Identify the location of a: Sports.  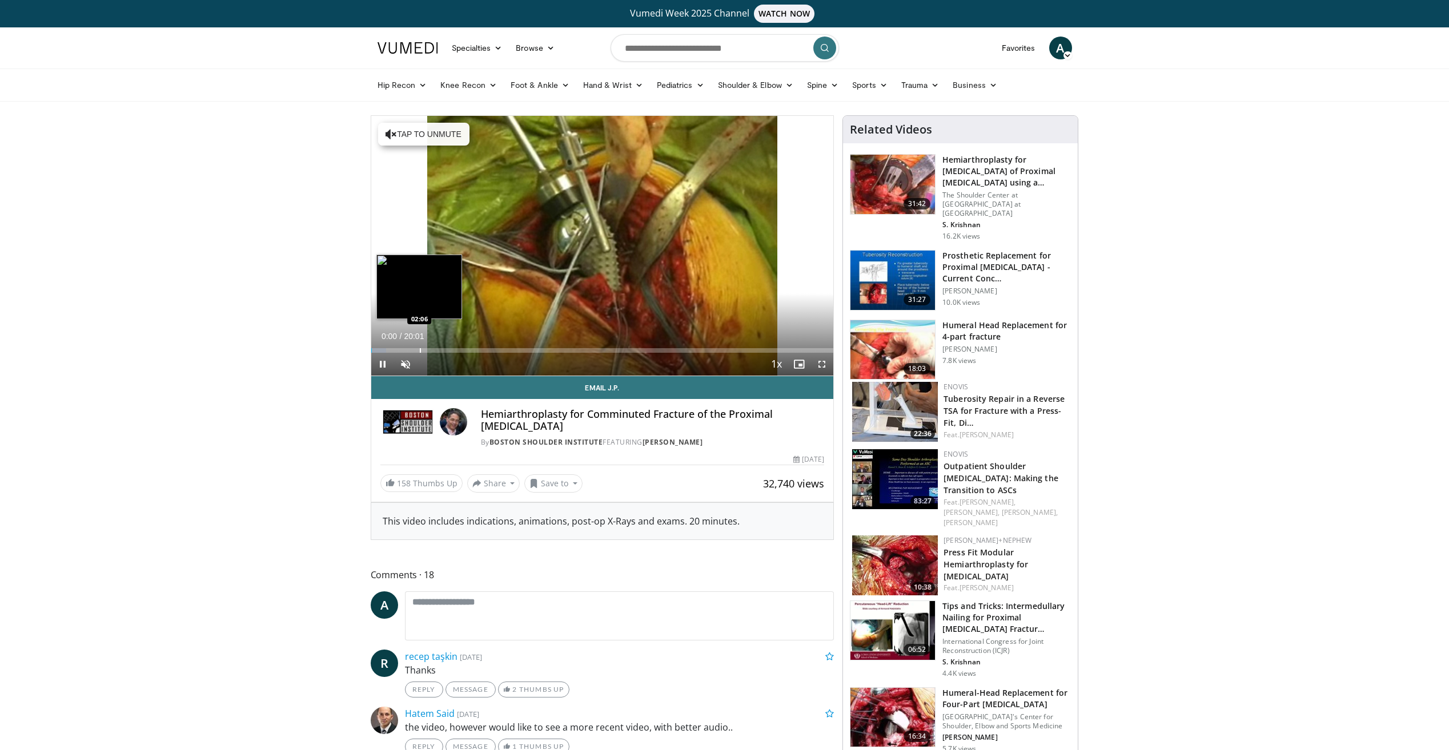
(870, 85).